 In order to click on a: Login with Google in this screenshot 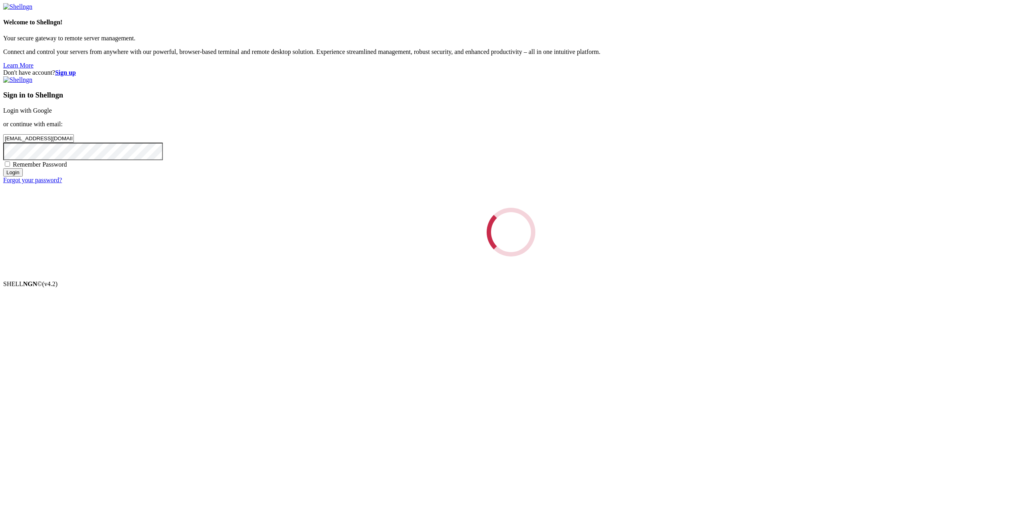, I will do `click(28, 110)`.